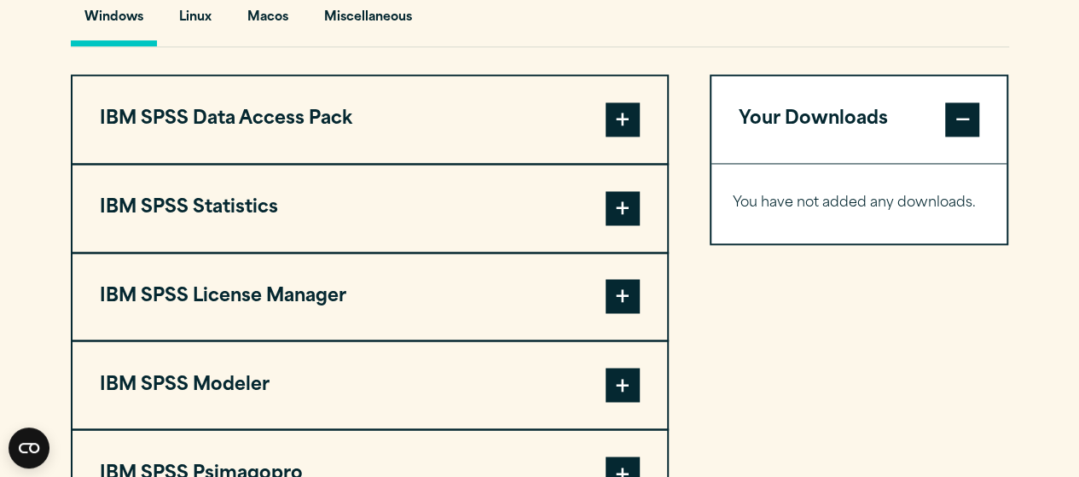 The width and height of the screenshot is (1079, 477). What do you see at coordinates (859, 203) in the screenshot?
I see `div: Your Downloads` at bounding box center [859, 203].